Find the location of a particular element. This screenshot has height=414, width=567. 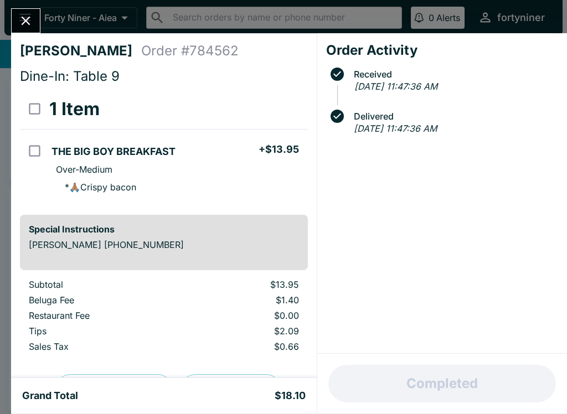

p: Restaurant Fee is located at coordinates (102, 316).